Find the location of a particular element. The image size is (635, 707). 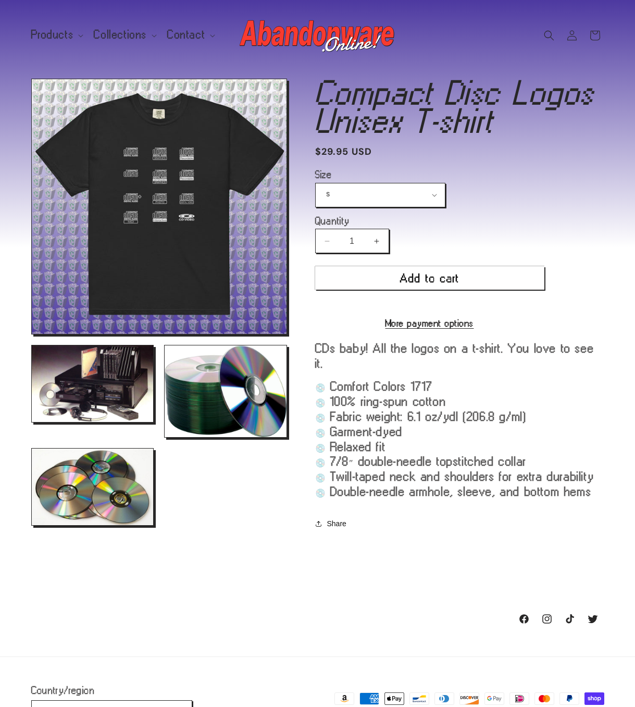

p: 💿 Comfort Colors 1717 💿 100% ring-spun cotton 💿 Fabric weight: 6.1 oz/yd² (206.8 g/m²) 💿 Garment-... is located at coordinates (459, 438).